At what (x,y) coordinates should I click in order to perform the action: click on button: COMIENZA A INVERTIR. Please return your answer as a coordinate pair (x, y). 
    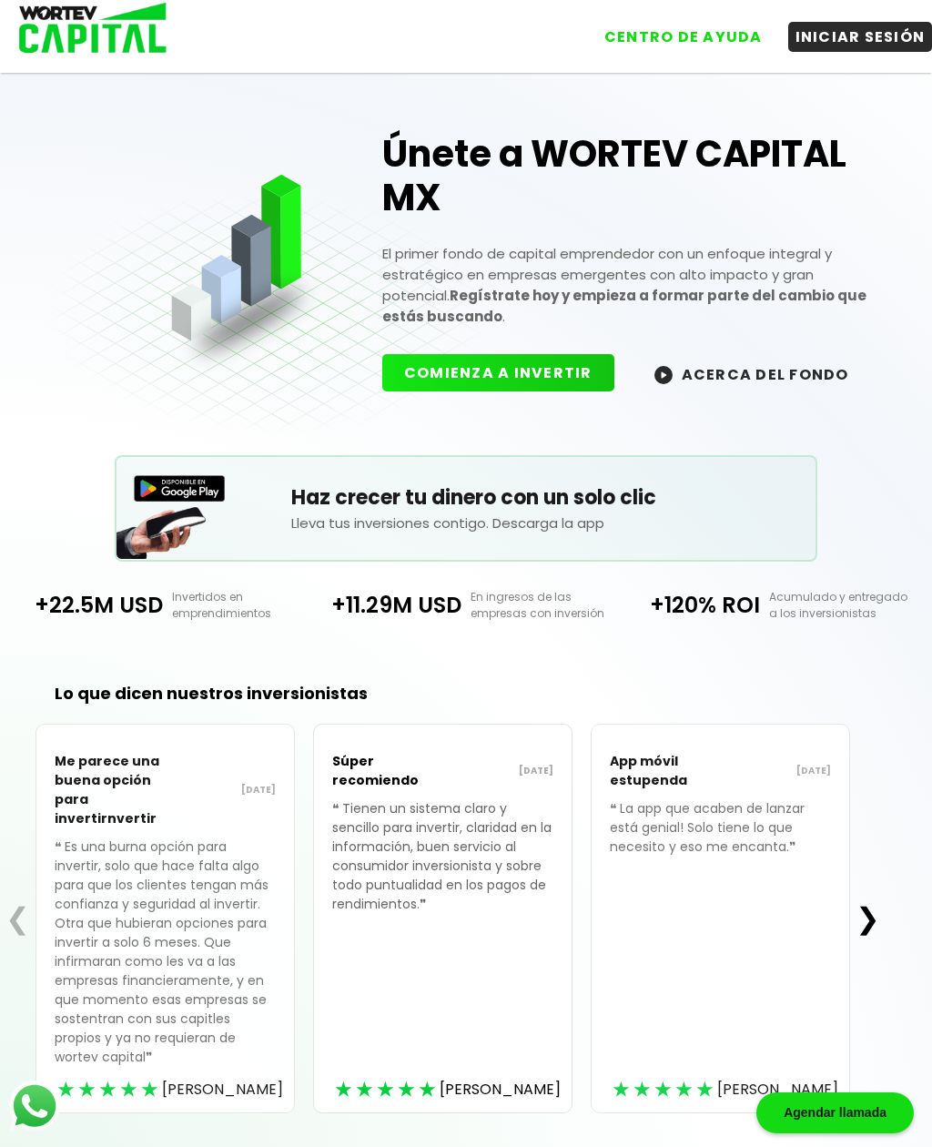
    Looking at the image, I should click on (498, 372).